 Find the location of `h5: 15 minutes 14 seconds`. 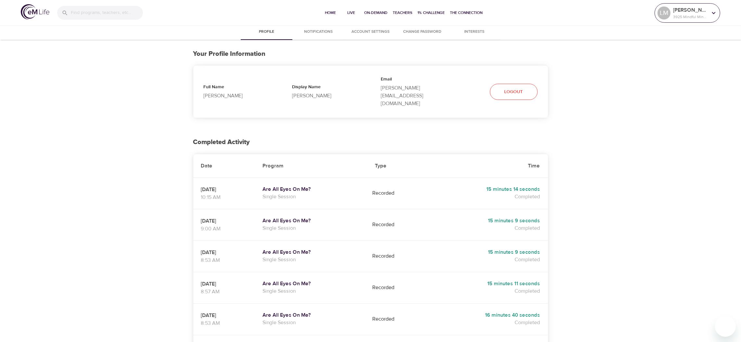

h5: 15 minutes 14 seconds is located at coordinates (486, 189).